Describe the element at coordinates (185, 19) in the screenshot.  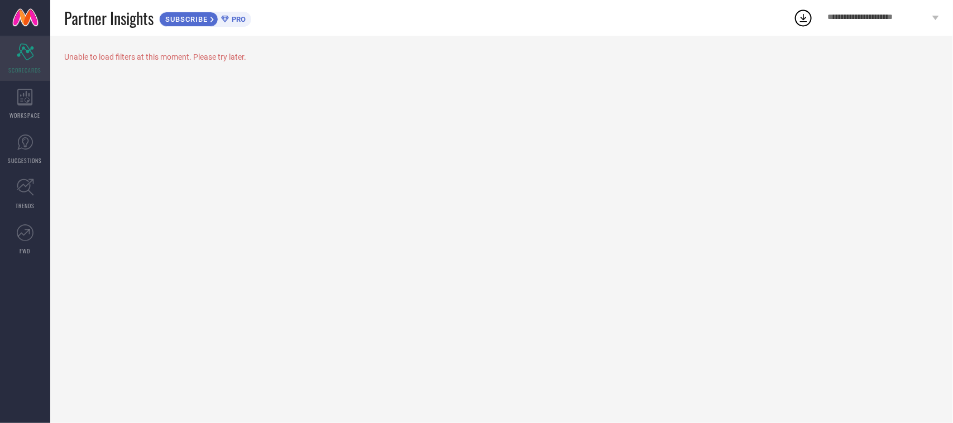
I see `span: SUBSCRIBE` at that location.